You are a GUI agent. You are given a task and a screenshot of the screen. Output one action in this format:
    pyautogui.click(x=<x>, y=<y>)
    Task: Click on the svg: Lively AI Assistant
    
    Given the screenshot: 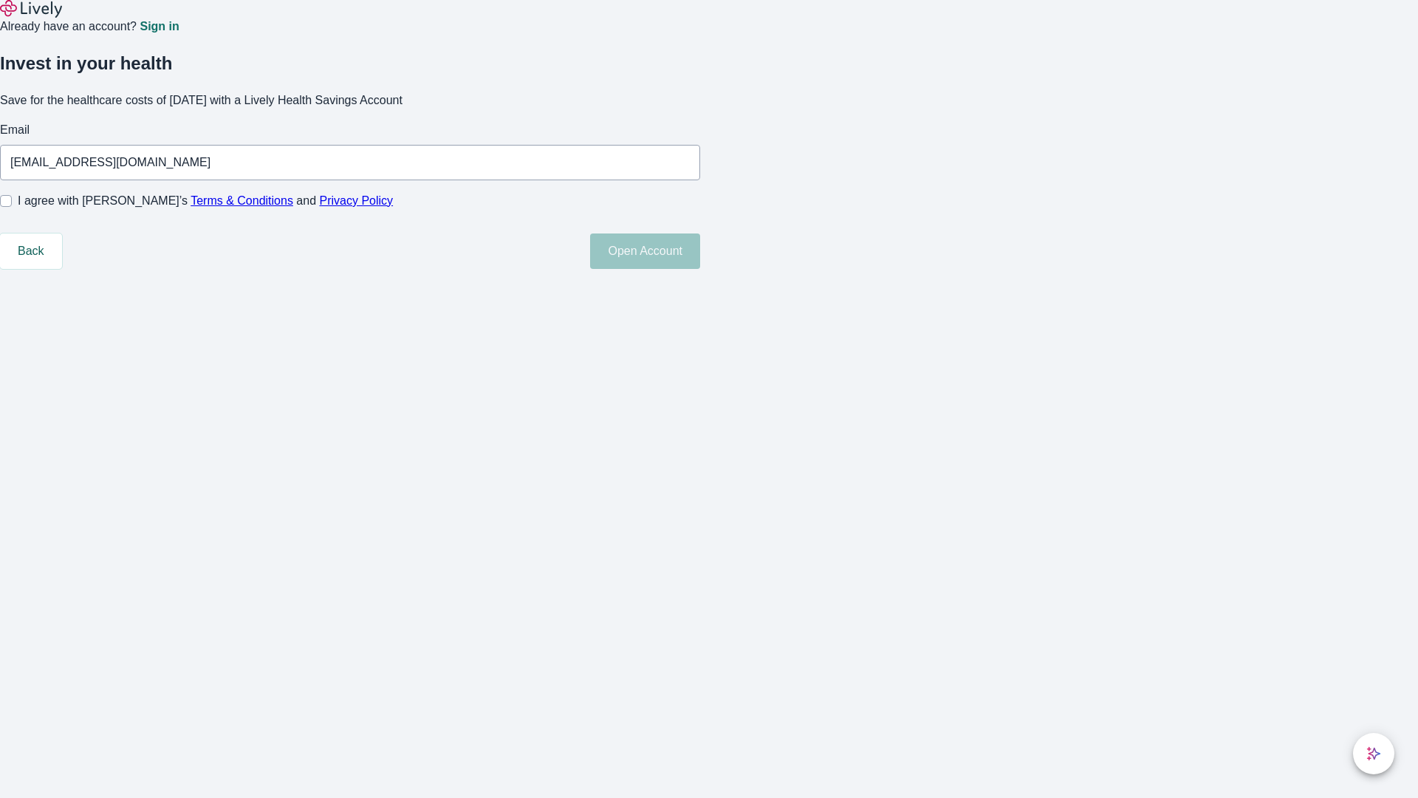 What is the action you would take?
    pyautogui.click(x=1374, y=753)
    